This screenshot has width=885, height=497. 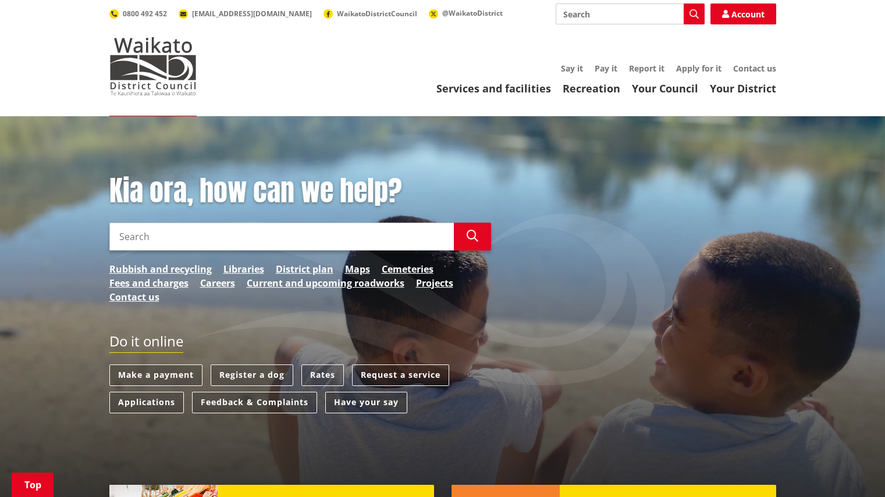 I want to click on h1: Kia ora, how can we help?, so click(x=300, y=191).